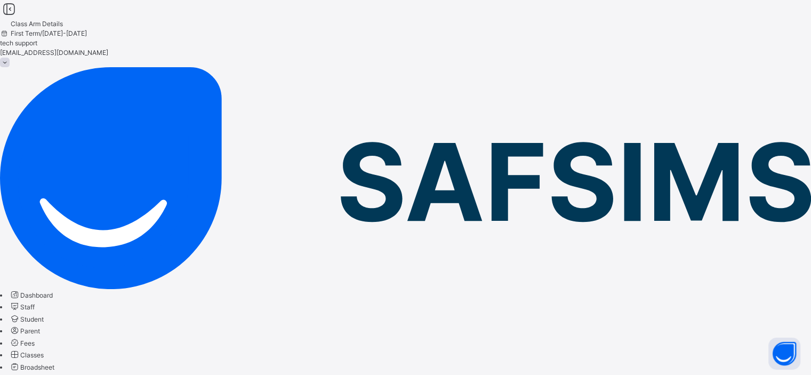 The width and height of the screenshot is (811, 375). What do you see at coordinates (32, 354) in the screenshot?
I see `span: Classes` at bounding box center [32, 354].